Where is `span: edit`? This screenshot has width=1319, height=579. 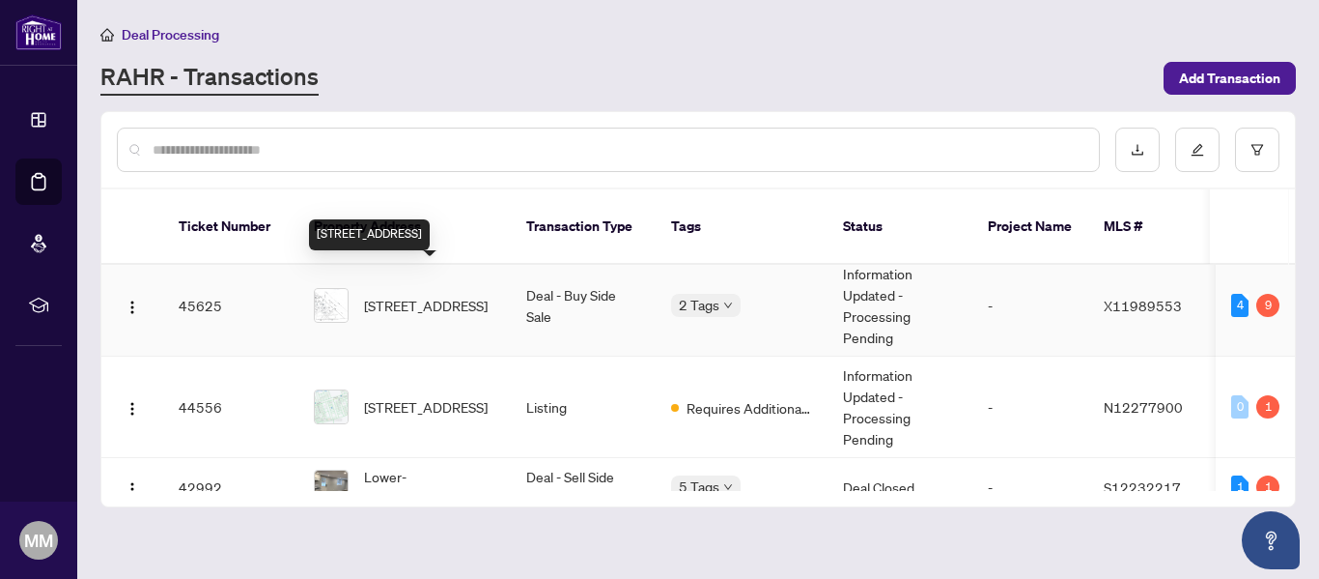
span: edit is located at coordinates (1198, 150).